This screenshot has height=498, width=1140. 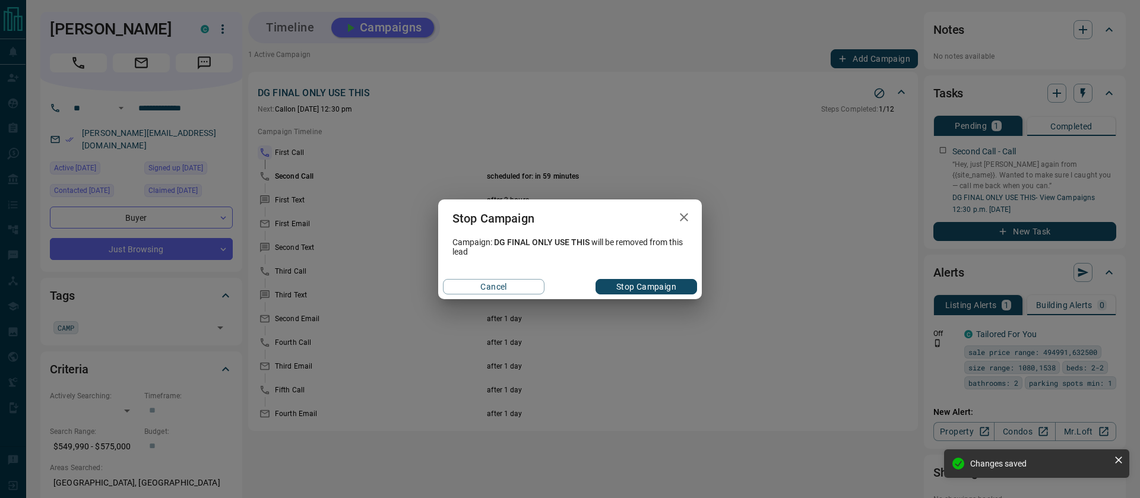 I want to click on h2: Stop Campaign, so click(x=493, y=219).